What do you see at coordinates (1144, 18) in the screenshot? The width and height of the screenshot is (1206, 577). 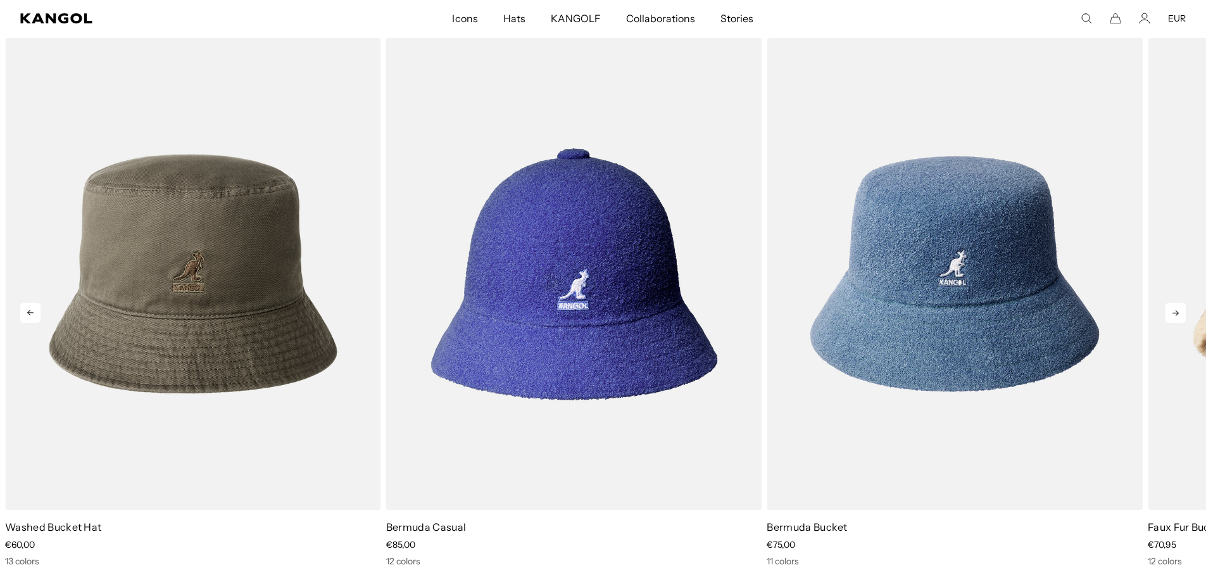 I see `a: Account` at bounding box center [1144, 18].